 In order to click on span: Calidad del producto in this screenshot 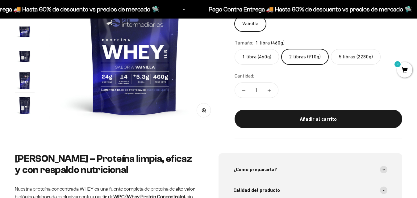, I will do `click(257, 190)`.